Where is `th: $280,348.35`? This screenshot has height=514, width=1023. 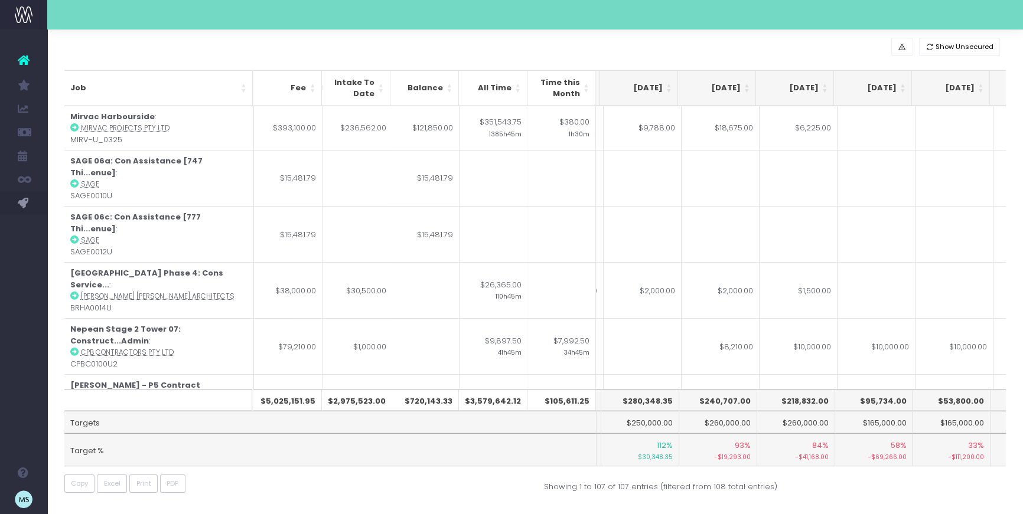
th: $280,348.35 is located at coordinates (640, 400).